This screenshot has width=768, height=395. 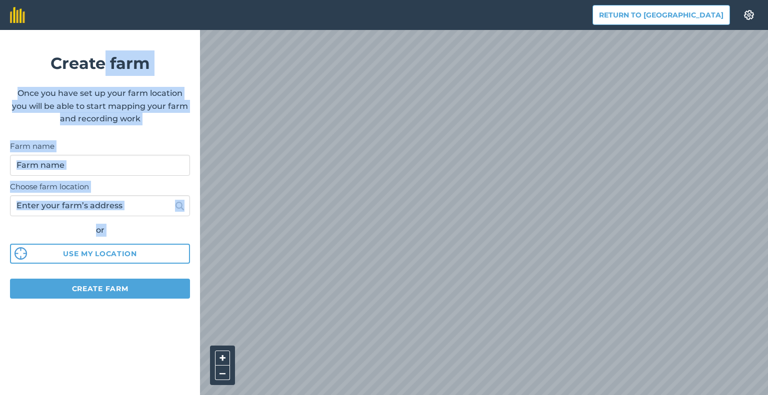 What do you see at coordinates (20, 253) in the screenshot?
I see `img: svg%3e` at bounding box center [20, 253].